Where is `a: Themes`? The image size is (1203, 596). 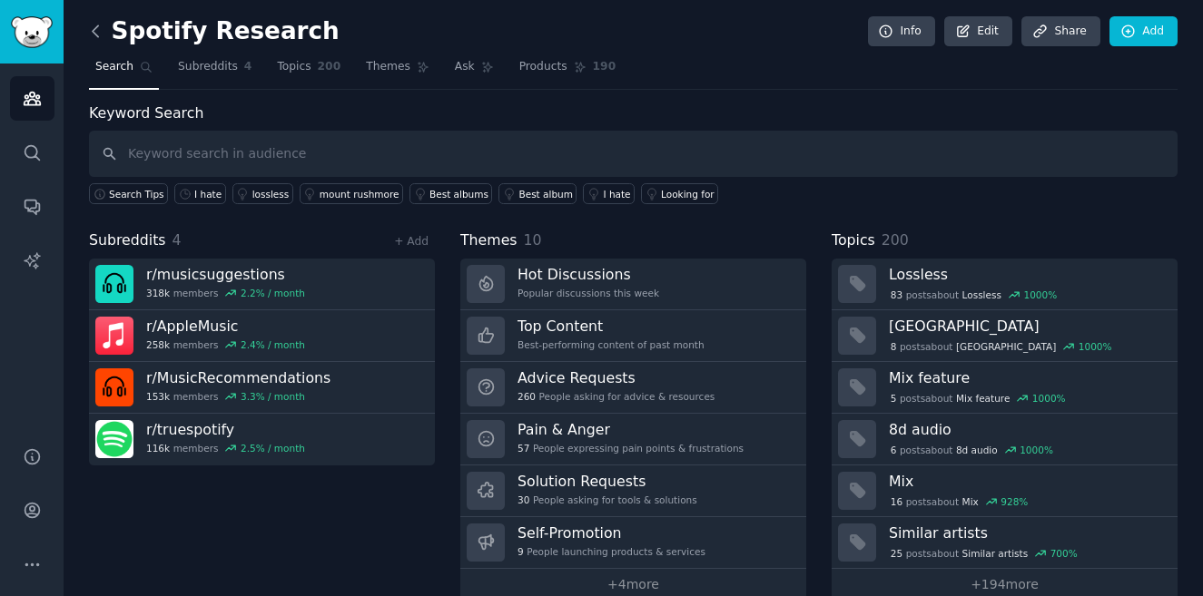
a: Themes is located at coordinates (398, 71).